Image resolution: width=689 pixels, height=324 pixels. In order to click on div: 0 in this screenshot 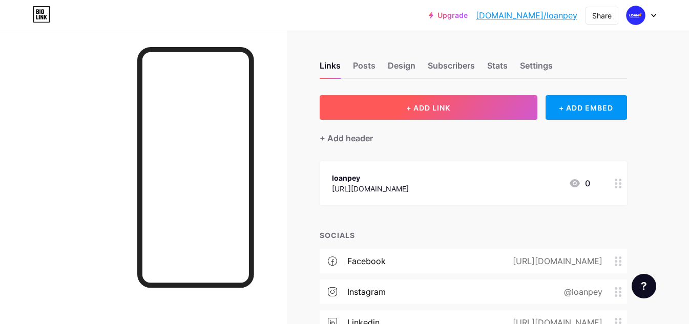, I will do `click(579, 183)`.